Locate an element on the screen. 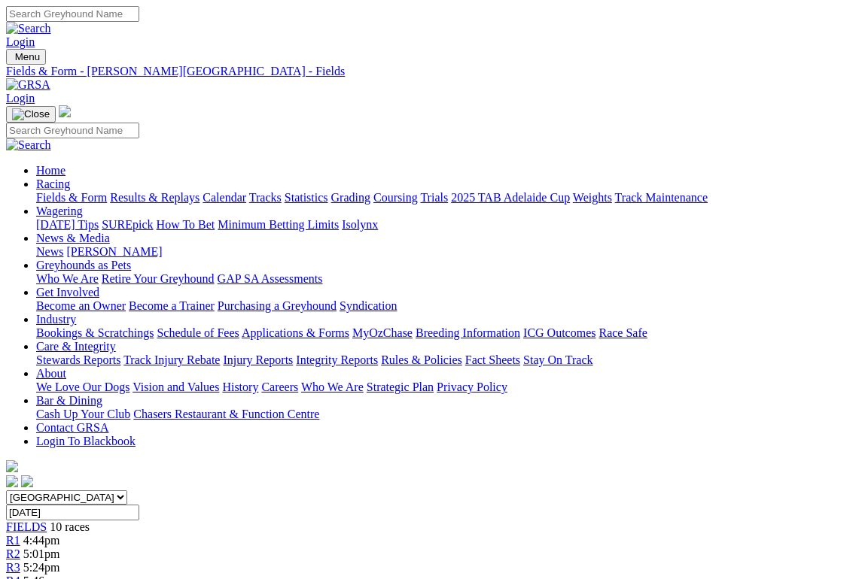  a: Bar & Dining is located at coordinates (69, 400).